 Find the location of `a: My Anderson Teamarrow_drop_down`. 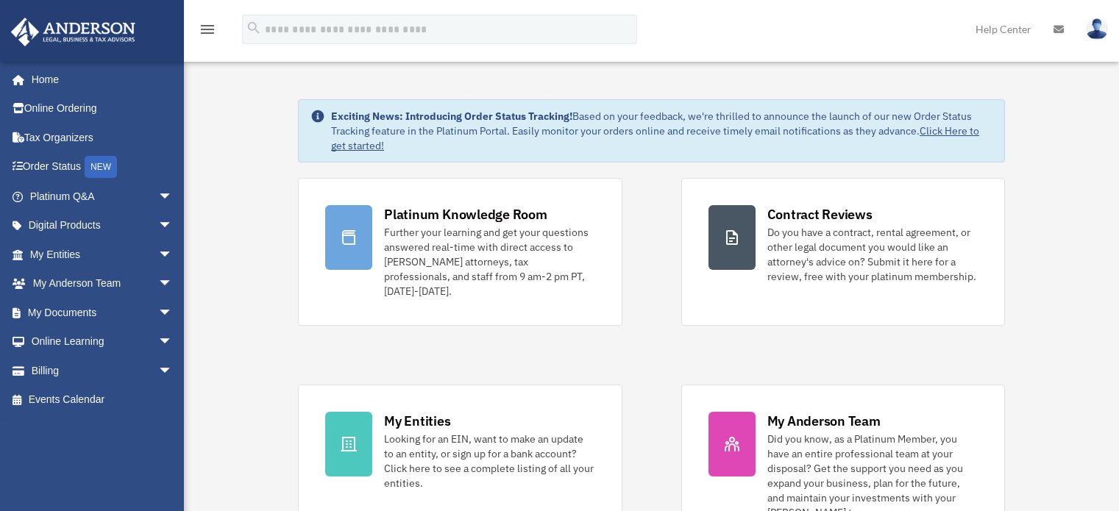

a: My Anderson Teamarrow_drop_down is located at coordinates (102, 284).